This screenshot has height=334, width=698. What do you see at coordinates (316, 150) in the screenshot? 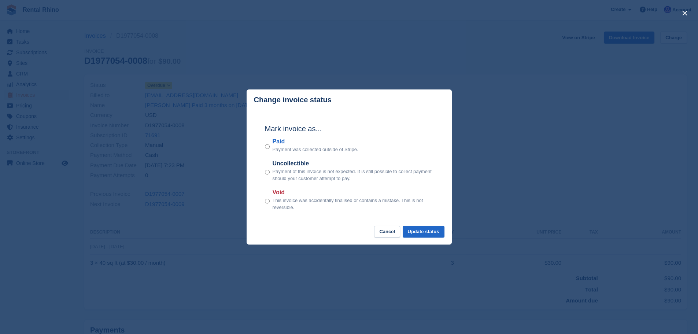
I see `p: Payment was collected outside of Stripe.` at bounding box center [316, 150].